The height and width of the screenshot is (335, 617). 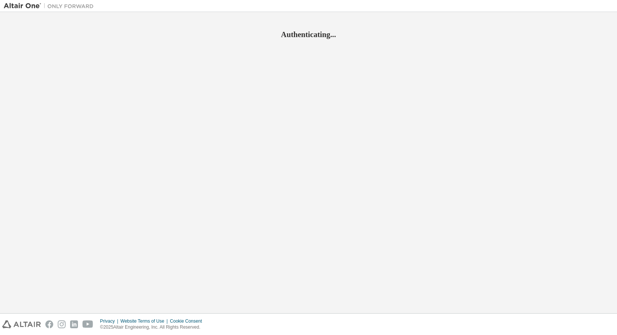 What do you see at coordinates (110, 321) in the screenshot?
I see `div: Privacy` at bounding box center [110, 321].